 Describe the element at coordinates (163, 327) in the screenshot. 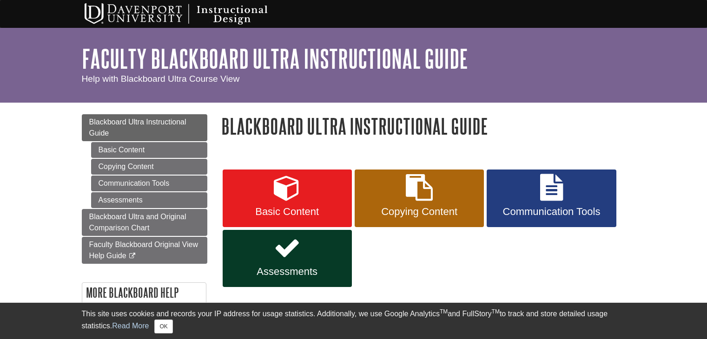

I see `button: Close` at that location.